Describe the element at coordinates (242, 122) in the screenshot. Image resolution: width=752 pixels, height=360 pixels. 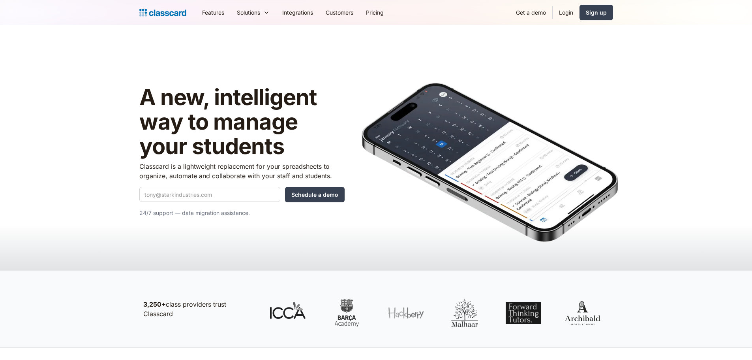
I see `h1: A new, intelligent way to manage your students` at that location.